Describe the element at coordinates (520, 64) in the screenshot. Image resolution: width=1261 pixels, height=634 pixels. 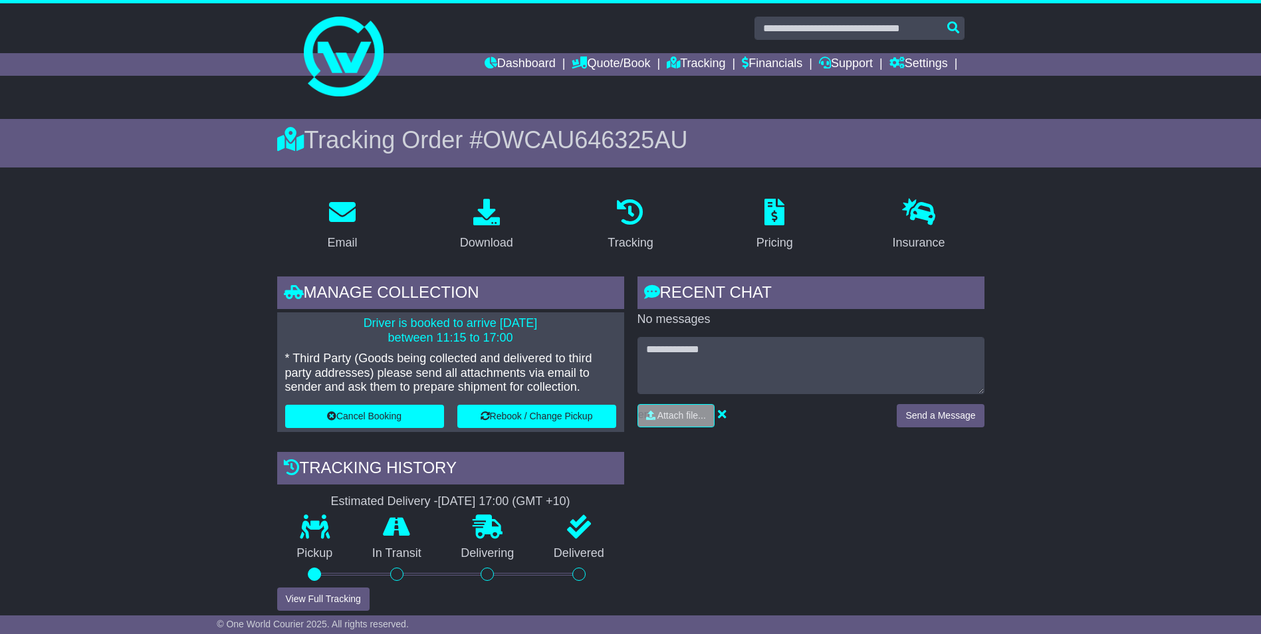
I see `a: Dashboard` at that location.